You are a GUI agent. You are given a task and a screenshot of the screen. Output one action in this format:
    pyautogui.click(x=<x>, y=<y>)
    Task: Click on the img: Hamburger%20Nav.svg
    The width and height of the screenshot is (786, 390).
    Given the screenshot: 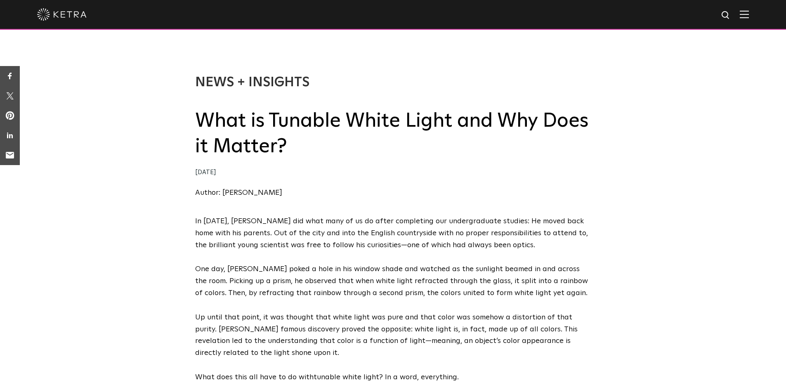 What is the action you would take?
    pyautogui.click(x=744, y=14)
    